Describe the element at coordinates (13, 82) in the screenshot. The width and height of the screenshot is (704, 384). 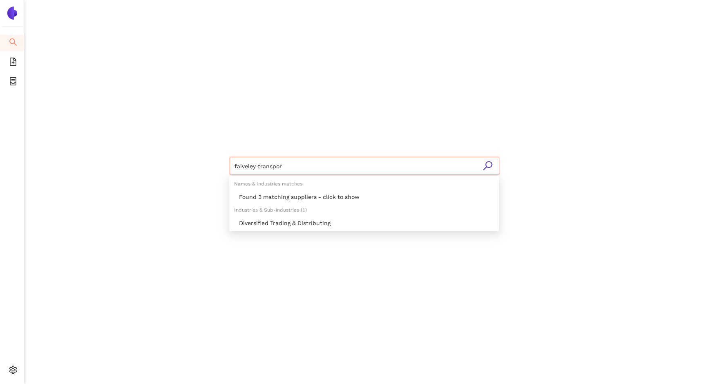
I see `span: container` at that location.